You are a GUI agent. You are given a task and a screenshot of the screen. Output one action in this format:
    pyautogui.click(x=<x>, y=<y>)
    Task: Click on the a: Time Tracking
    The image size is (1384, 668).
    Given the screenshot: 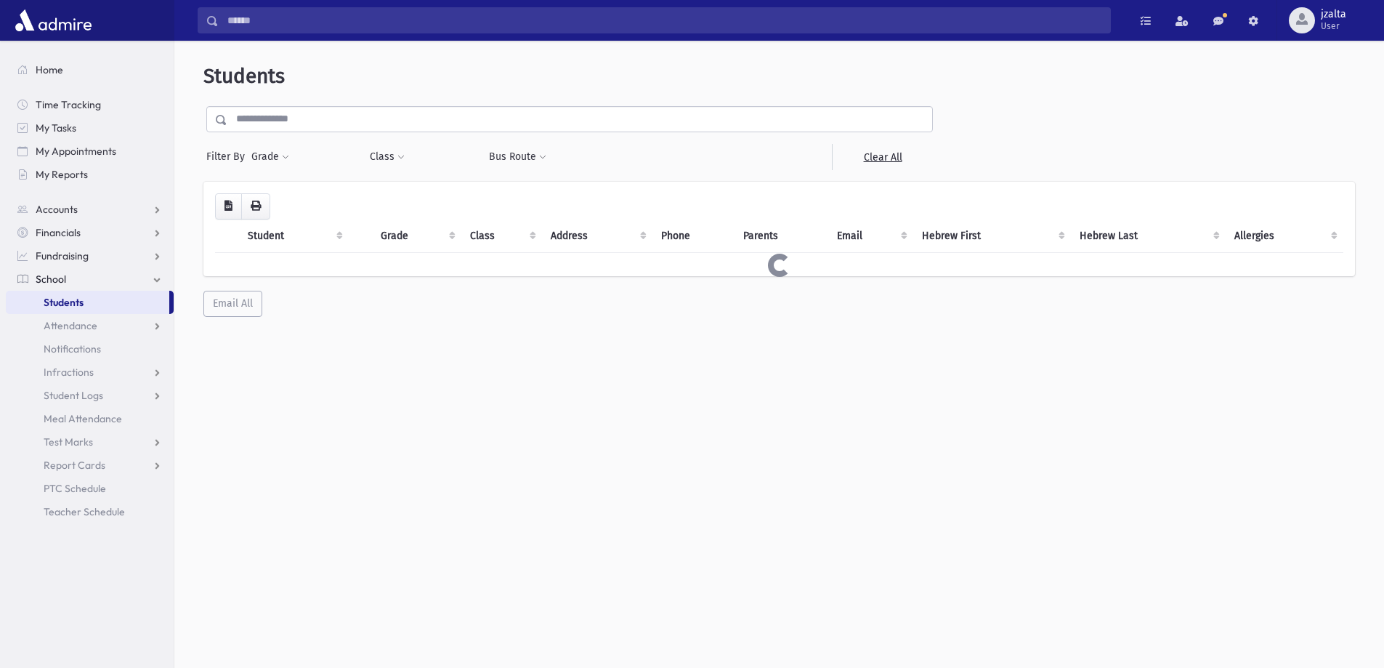 What is the action you would take?
    pyautogui.click(x=89, y=105)
    